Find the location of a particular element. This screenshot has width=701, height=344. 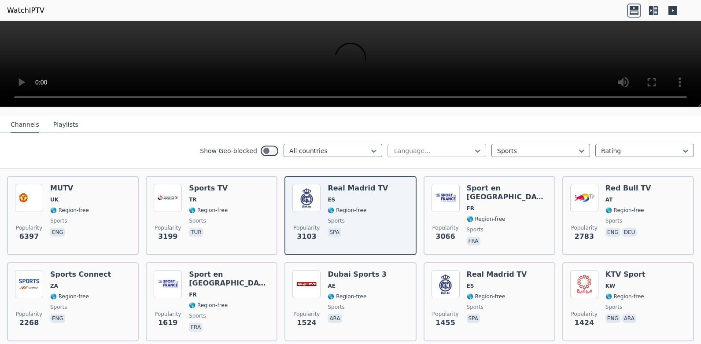

img: Dubai Sports 3 is located at coordinates (306, 284).